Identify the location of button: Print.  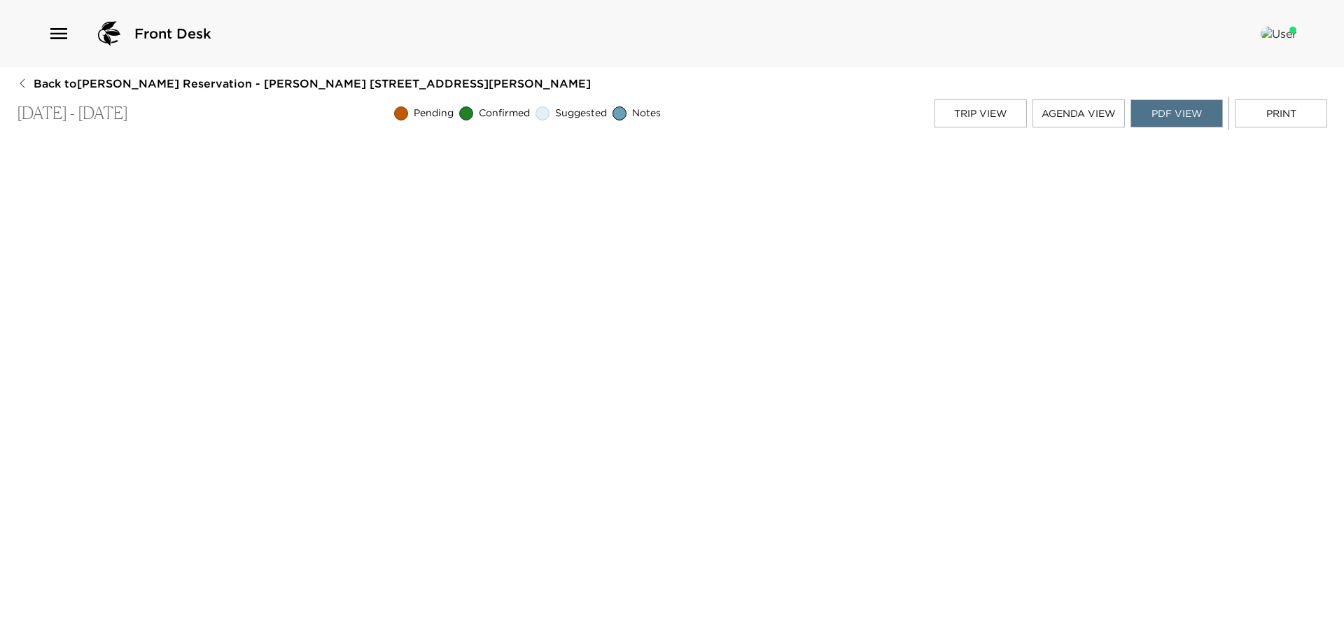
(1281, 113).